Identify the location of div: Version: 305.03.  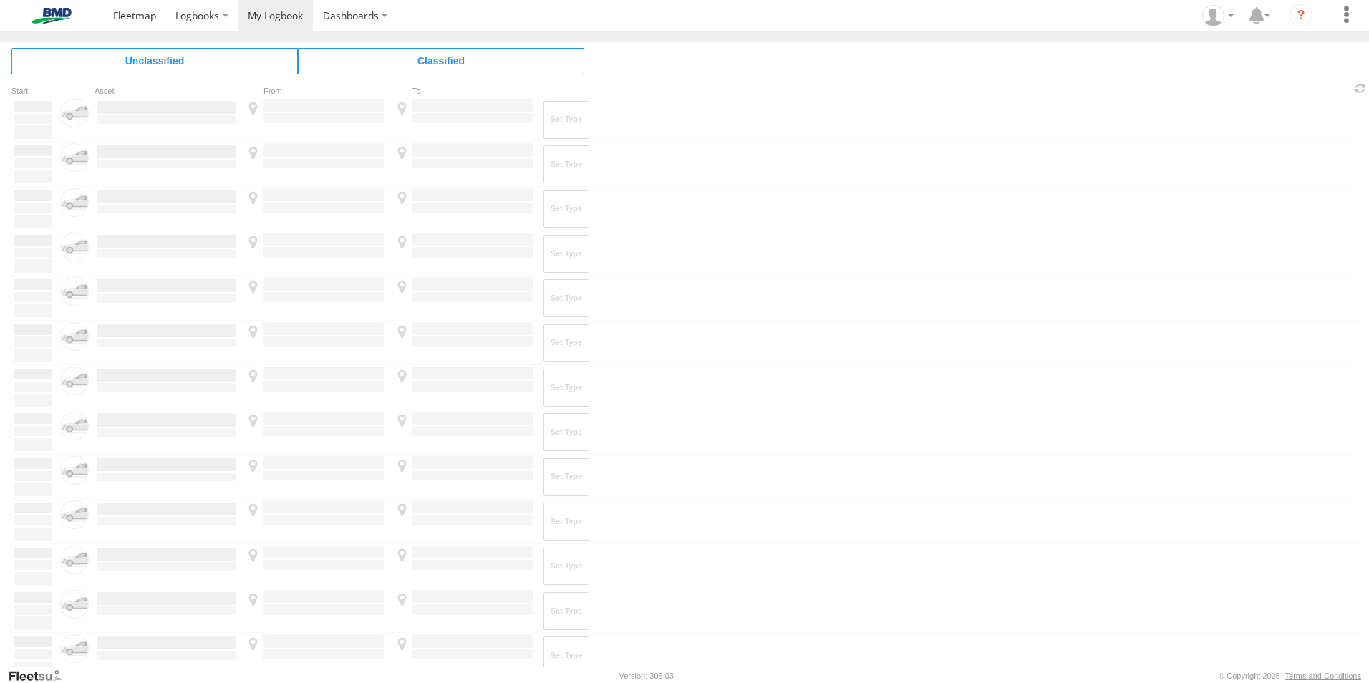
(647, 676).